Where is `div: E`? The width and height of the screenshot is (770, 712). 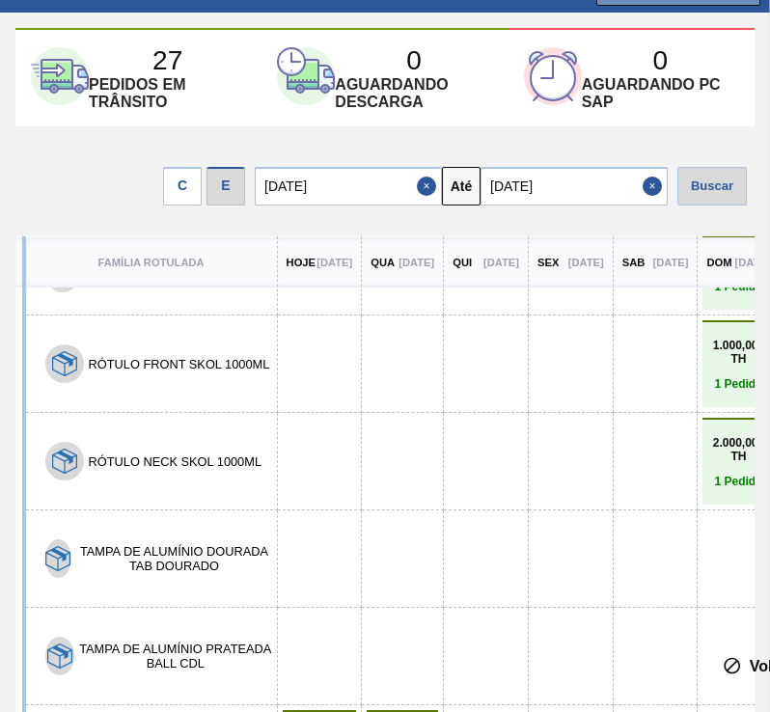
div: E is located at coordinates (226, 186).